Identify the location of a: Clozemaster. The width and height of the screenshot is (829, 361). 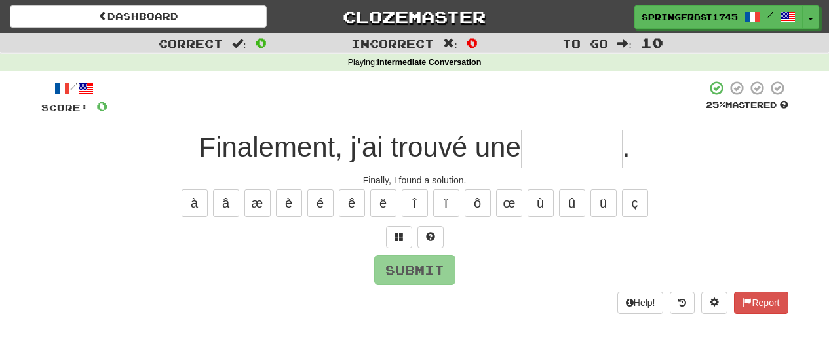
(415, 16).